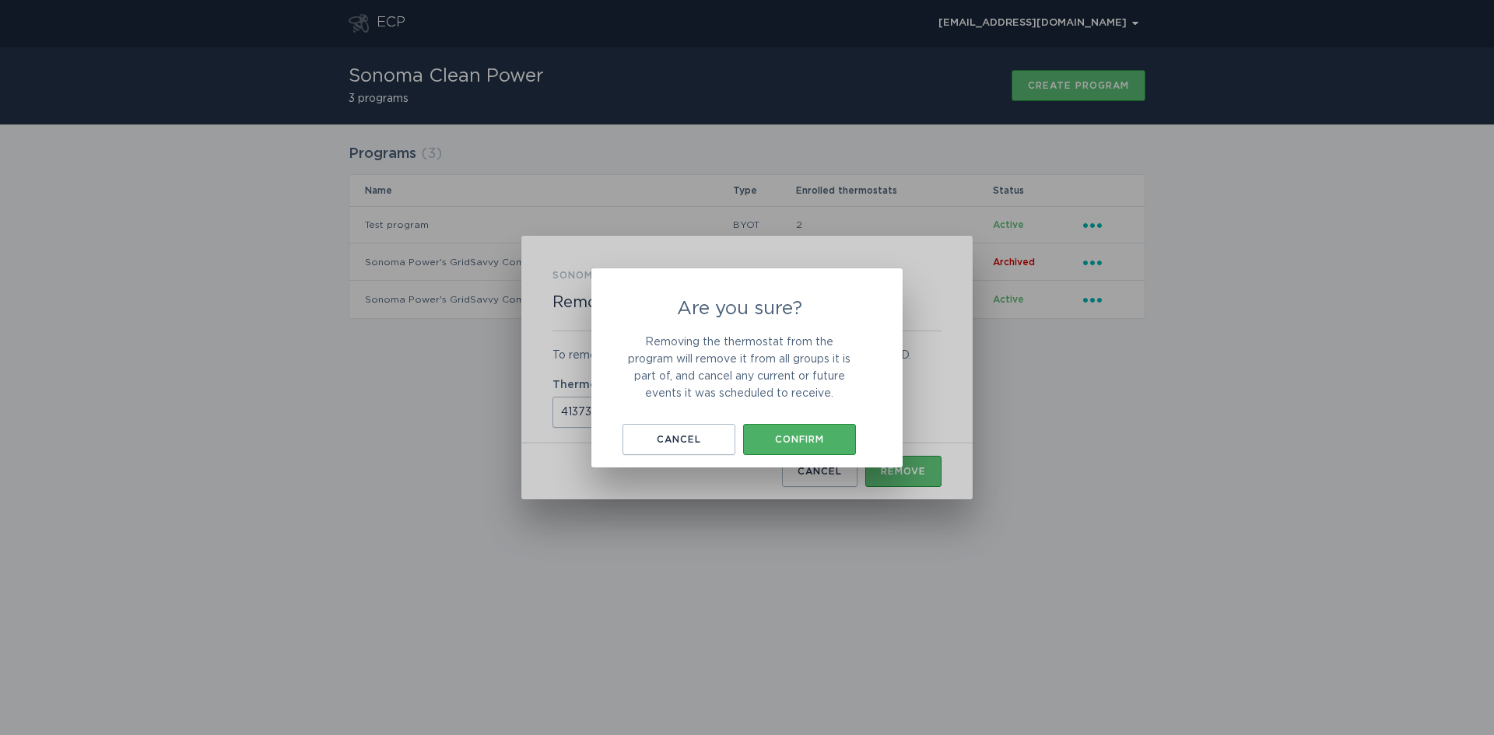 The height and width of the screenshot is (735, 1494). Describe the element at coordinates (799, 440) in the screenshot. I see `div: Confirm` at that location.